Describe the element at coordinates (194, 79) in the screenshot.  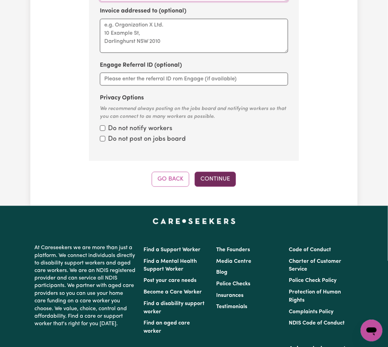
I see `input: Please enter the referral ID rom Engage (if available)` at that location.